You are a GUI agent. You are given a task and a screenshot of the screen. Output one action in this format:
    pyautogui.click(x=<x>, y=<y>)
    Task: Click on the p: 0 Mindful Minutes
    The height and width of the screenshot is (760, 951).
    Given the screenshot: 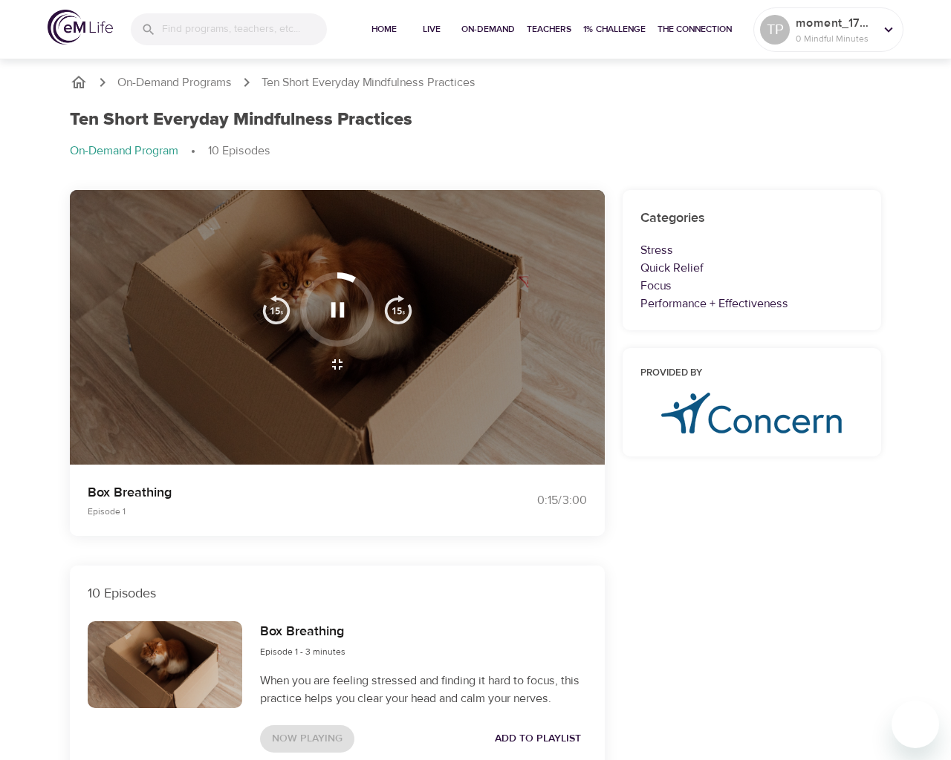 What is the action you would take?
    pyautogui.click(x=835, y=39)
    